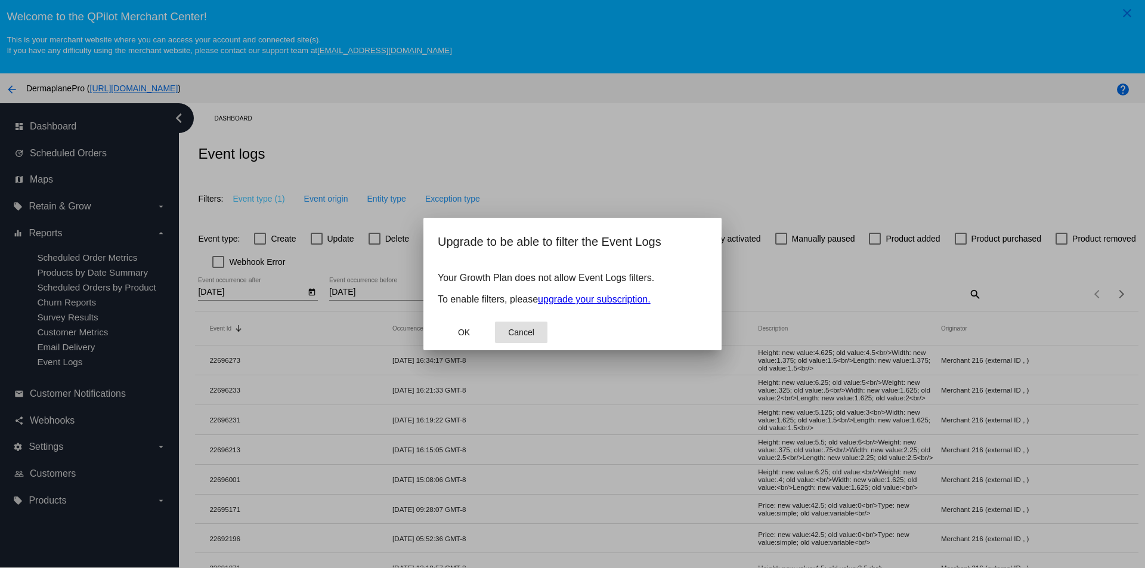  I want to click on a: upgrade your subscription., so click(594, 299).